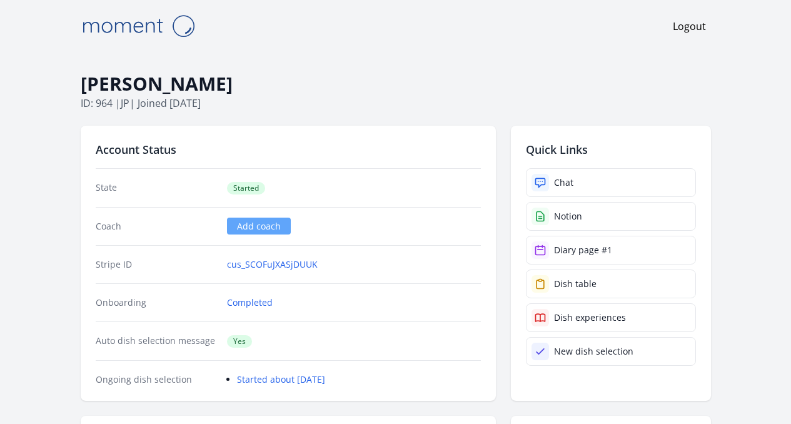 This screenshot has width=791, height=424. What do you see at coordinates (611, 149) in the screenshot?
I see `h2: Quick Links` at bounding box center [611, 149].